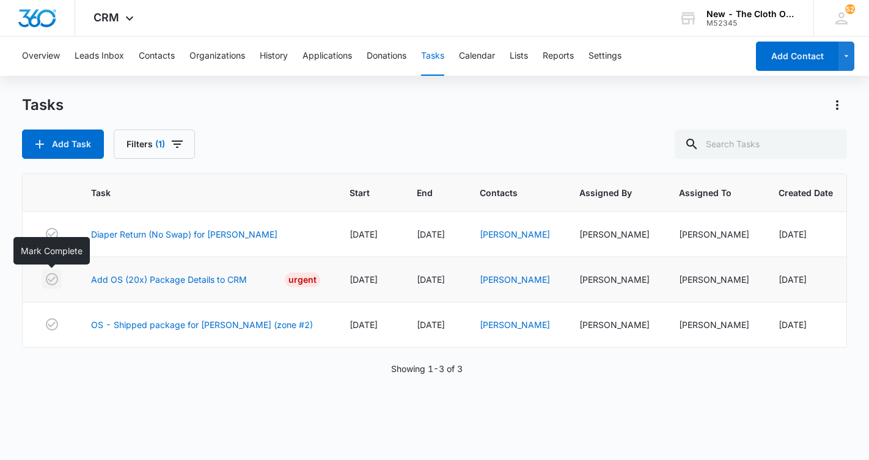  What do you see at coordinates (837, 105) in the screenshot?
I see `button: Actions` at bounding box center [837, 105].